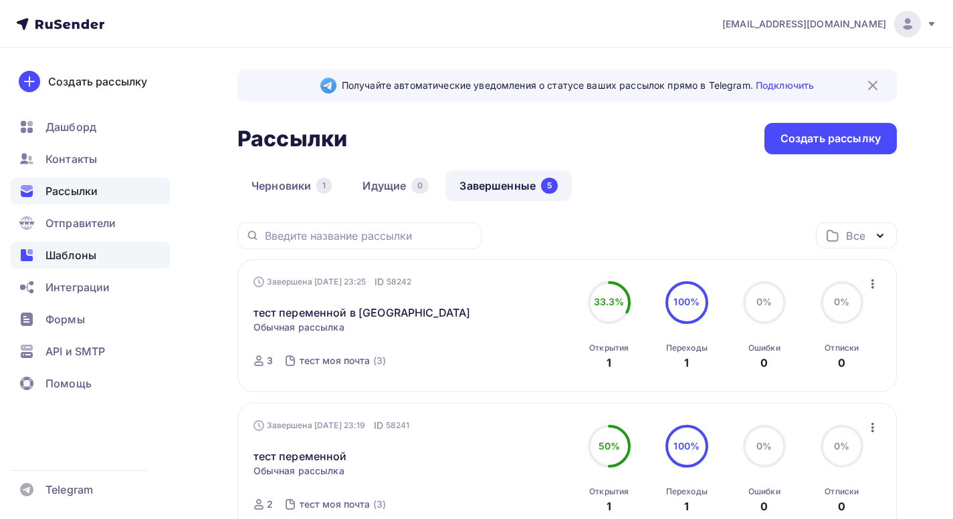 The image size is (953, 519). I want to click on a: Подключить, so click(784, 85).